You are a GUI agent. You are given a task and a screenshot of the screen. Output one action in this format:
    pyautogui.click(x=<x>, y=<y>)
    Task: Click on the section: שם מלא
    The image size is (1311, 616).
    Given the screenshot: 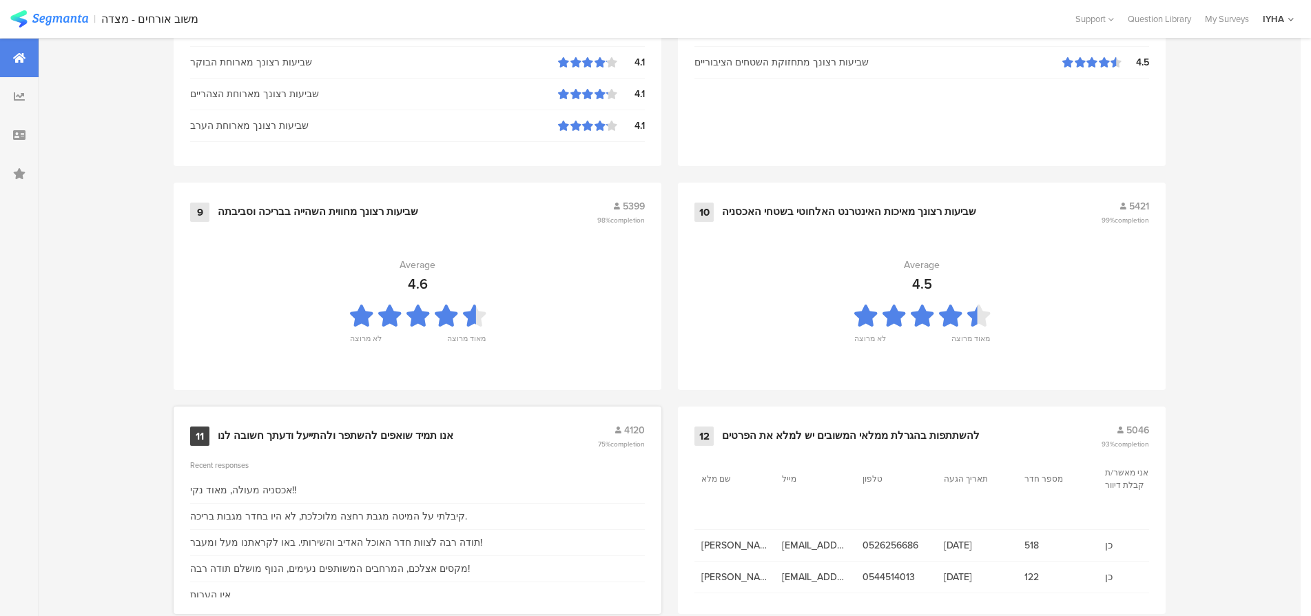 What is the action you would take?
    pyautogui.click(x=732, y=479)
    